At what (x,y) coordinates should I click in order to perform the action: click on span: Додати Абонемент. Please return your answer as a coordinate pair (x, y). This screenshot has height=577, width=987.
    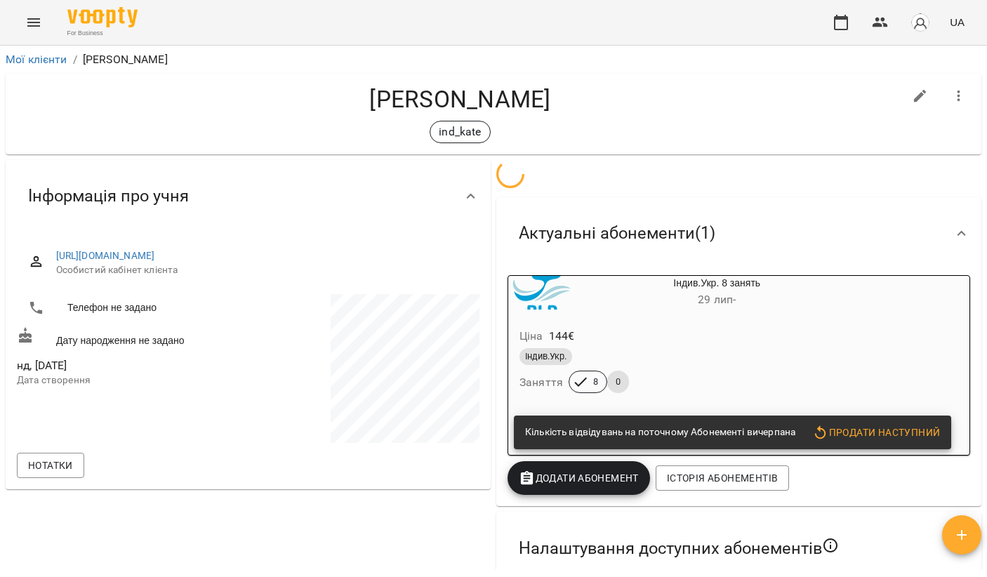
    Looking at the image, I should click on (578, 478).